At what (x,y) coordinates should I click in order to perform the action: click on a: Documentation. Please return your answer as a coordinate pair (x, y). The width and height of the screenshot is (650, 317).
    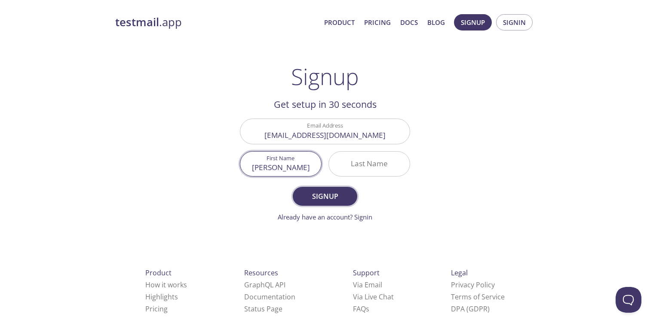
    Looking at the image, I should click on (270, 297).